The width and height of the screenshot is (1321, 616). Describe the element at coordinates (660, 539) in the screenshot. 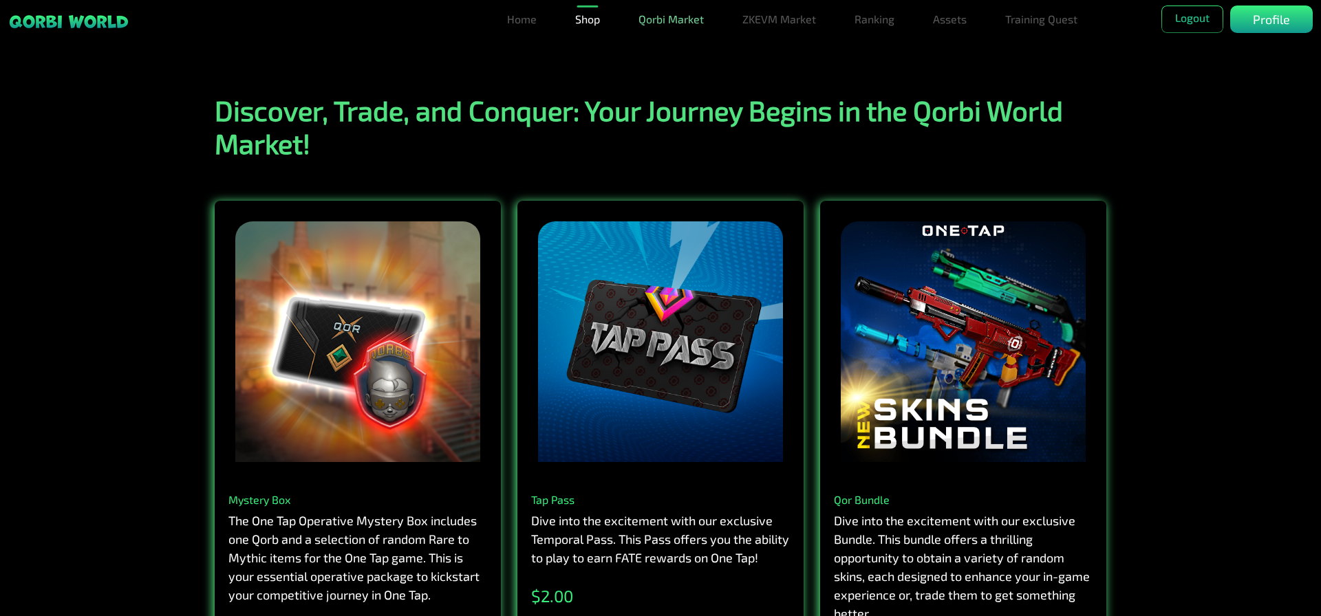

I see `p: Dive into the excitement with our exclusive Temporal Pass. This Pass offers you the ability to pl...` at that location.